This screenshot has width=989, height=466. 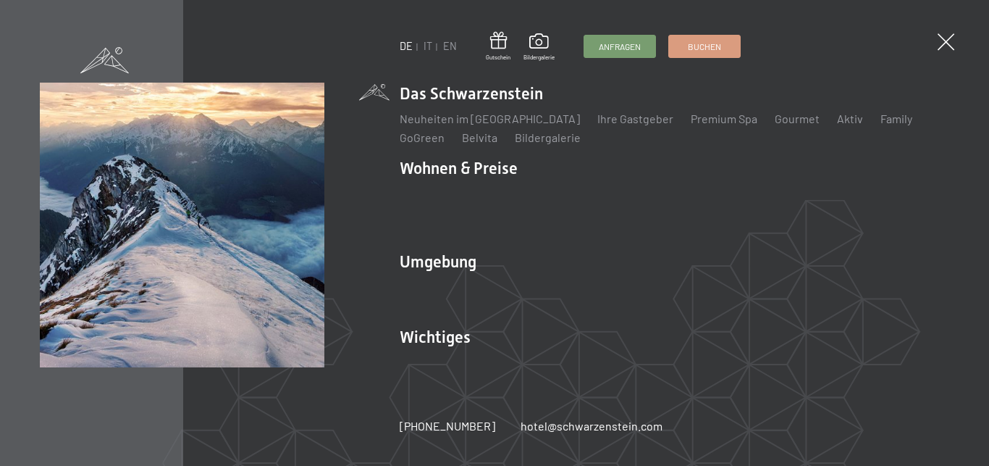 I want to click on a: Ihre Gastgeber, so click(x=635, y=118).